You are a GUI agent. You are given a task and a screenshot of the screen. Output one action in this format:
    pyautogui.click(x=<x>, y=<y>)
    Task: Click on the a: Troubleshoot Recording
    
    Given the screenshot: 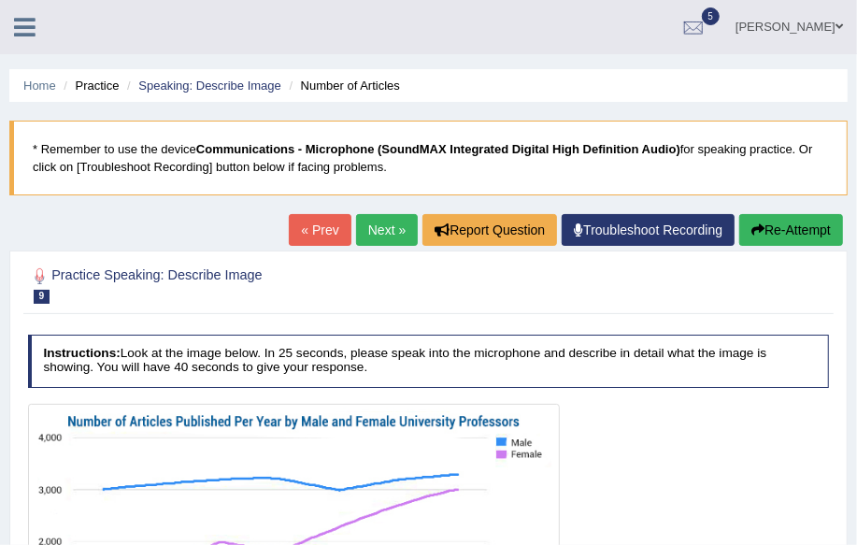 What is the action you would take?
    pyautogui.click(x=648, y=230)
    